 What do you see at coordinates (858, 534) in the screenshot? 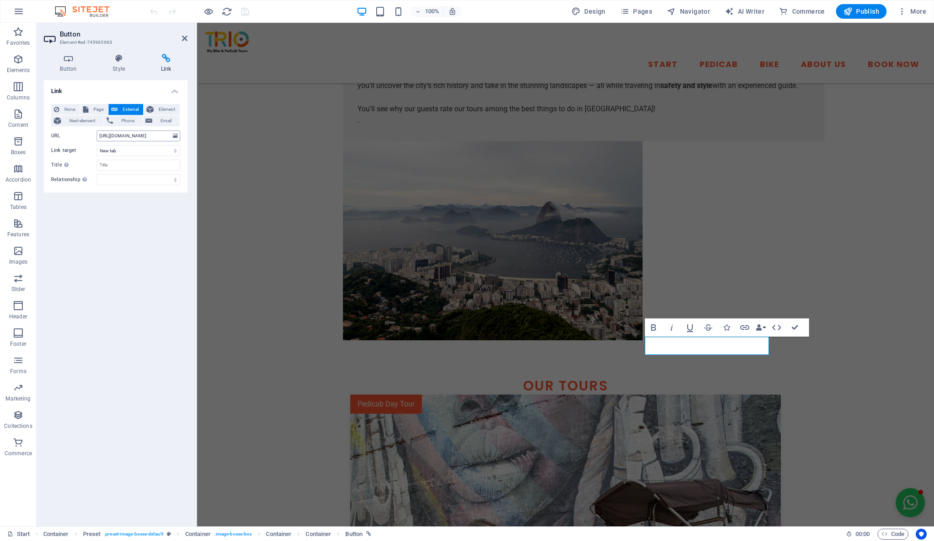
I see `h6: Session time` at bounding box center [858, 534].